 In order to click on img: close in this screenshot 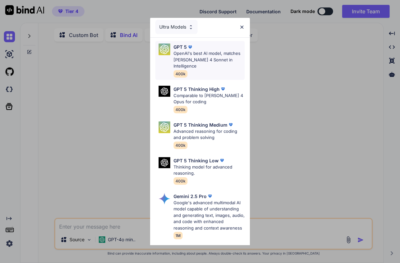, I will do `click(242, 27)`.